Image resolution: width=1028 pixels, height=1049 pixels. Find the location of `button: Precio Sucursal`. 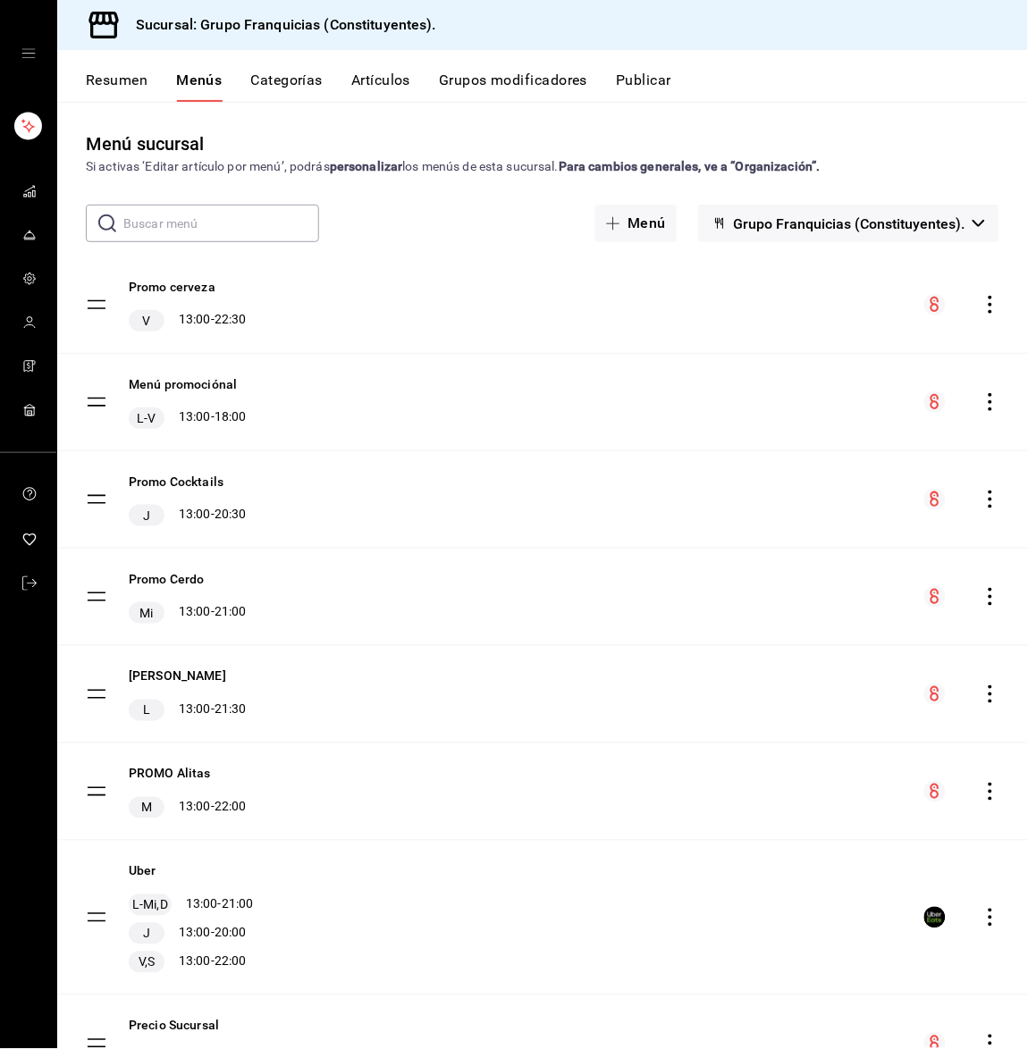

button: Precio Sucursal is located at coordinates (173, 1026).